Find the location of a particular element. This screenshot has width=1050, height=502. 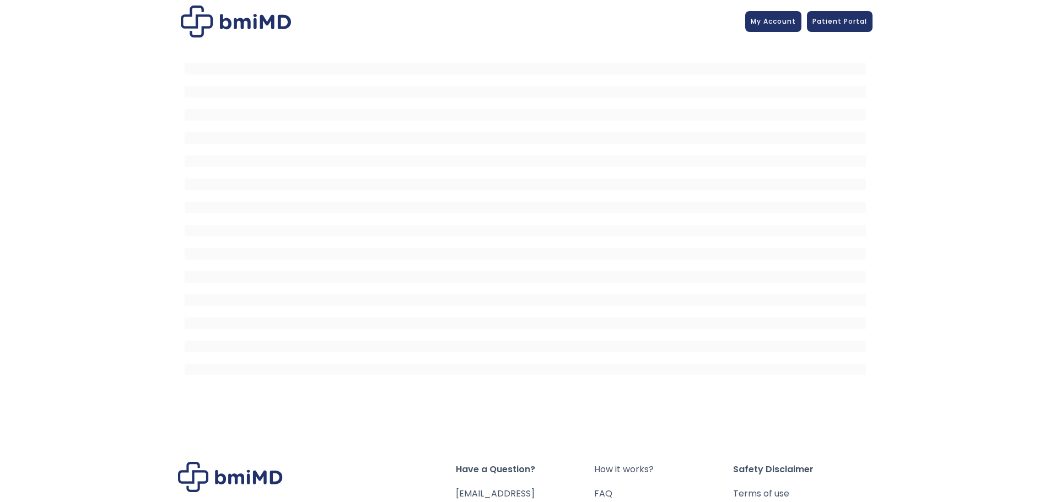

img: Brand Logo is located at coordinates (230, 477).